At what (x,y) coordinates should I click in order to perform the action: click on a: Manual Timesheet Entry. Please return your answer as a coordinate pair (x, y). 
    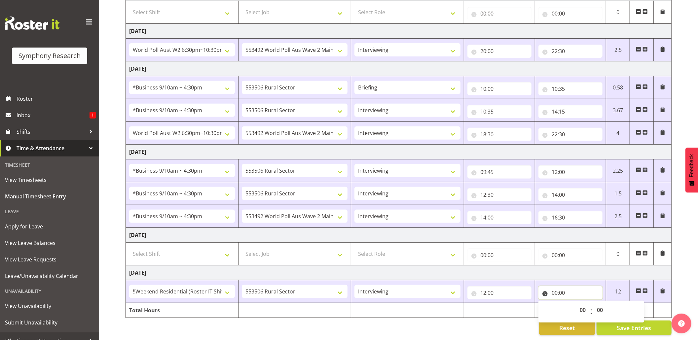
    Looking at the image, I should click on (50, 196).